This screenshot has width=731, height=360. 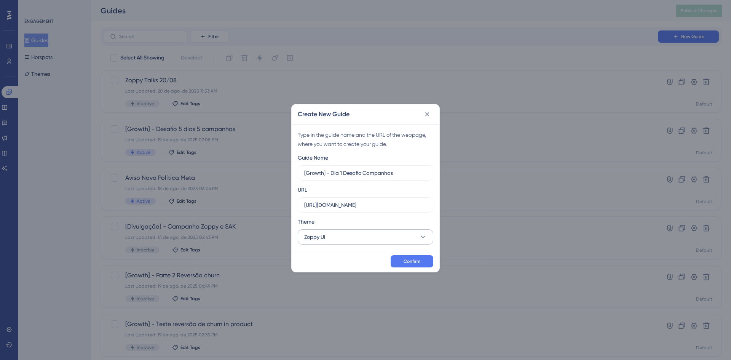 I want to click on span: Confirm, so click(x=412, y=261).